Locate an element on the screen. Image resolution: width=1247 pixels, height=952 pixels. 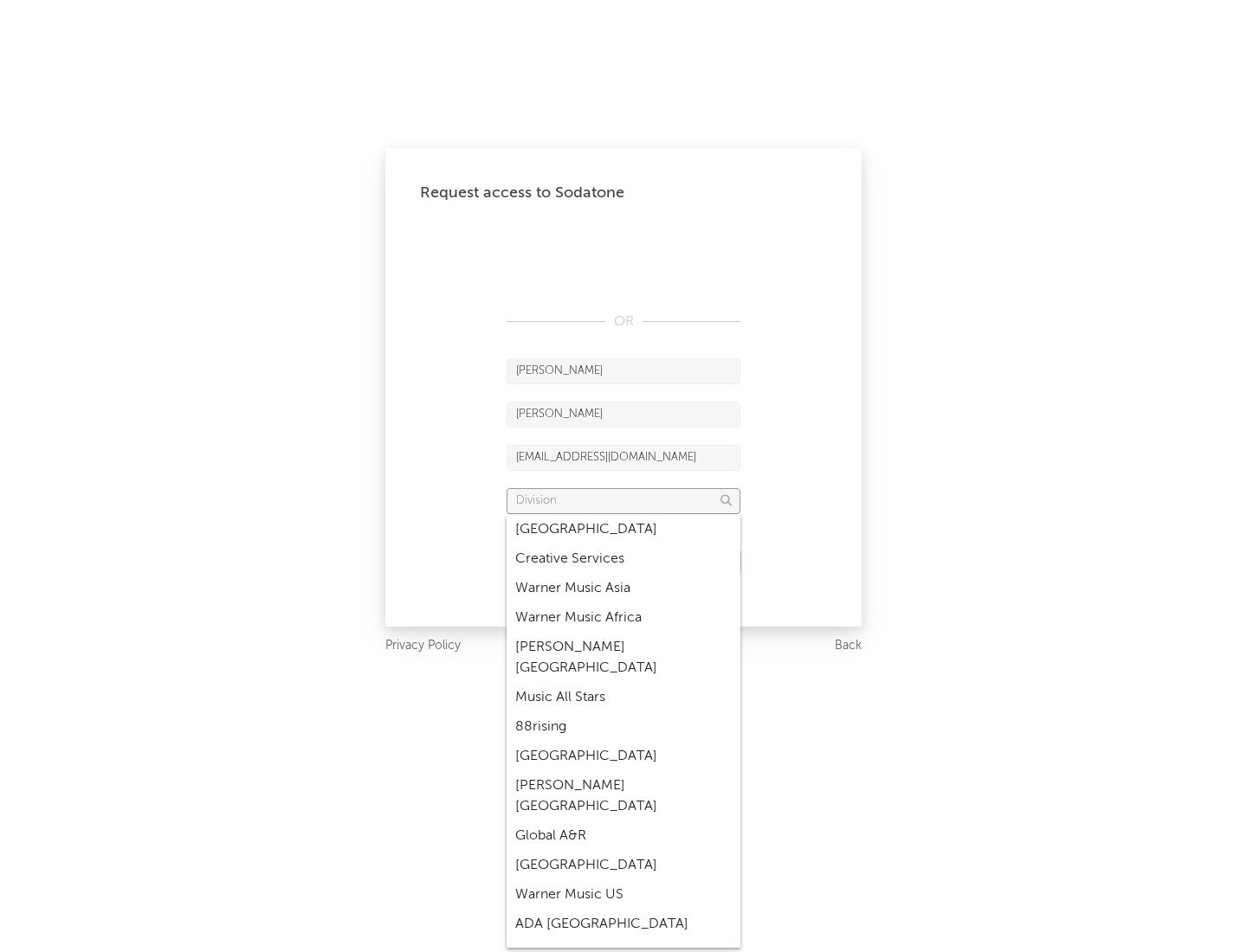
div: Global A&R is located at coordinates (624, 837).